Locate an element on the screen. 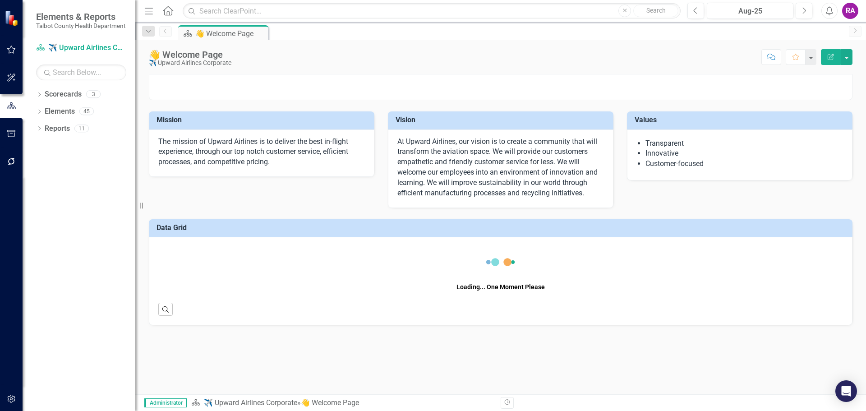  li: Innovative is located at coordinates (744, 153).